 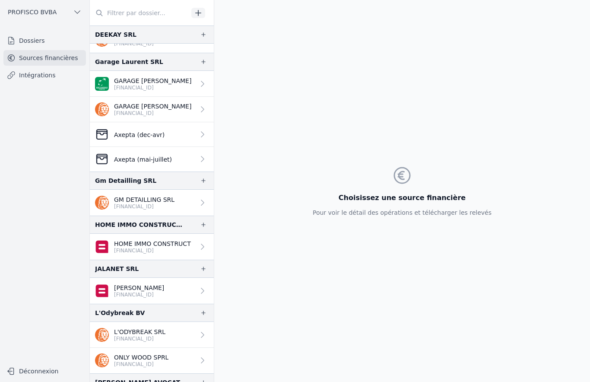 I want to click on a: Intégrations, so click(x=44, y=75).